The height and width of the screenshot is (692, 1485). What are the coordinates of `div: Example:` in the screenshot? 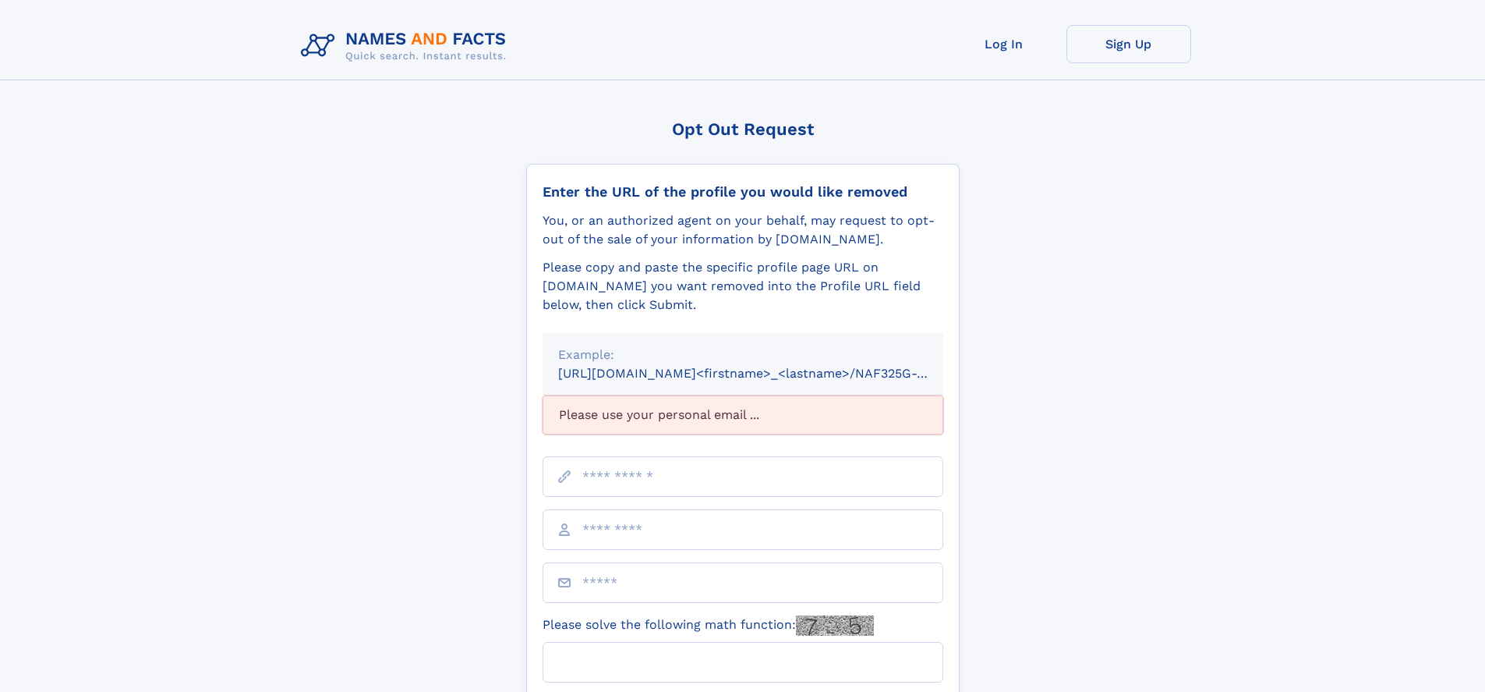 It's located at (743, 355).